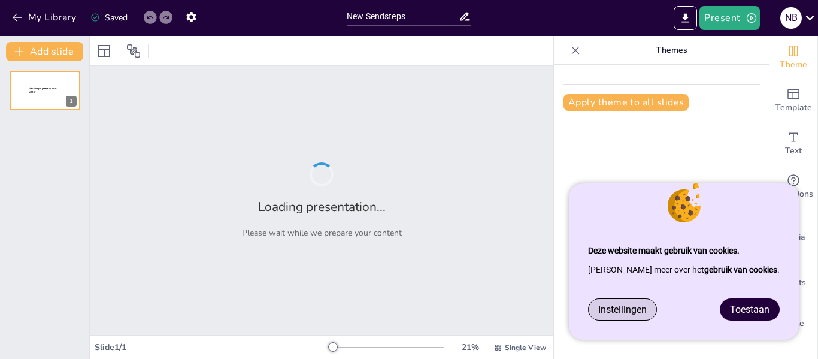  I want to click on h2: Loading presentation..., so click(322, 207).